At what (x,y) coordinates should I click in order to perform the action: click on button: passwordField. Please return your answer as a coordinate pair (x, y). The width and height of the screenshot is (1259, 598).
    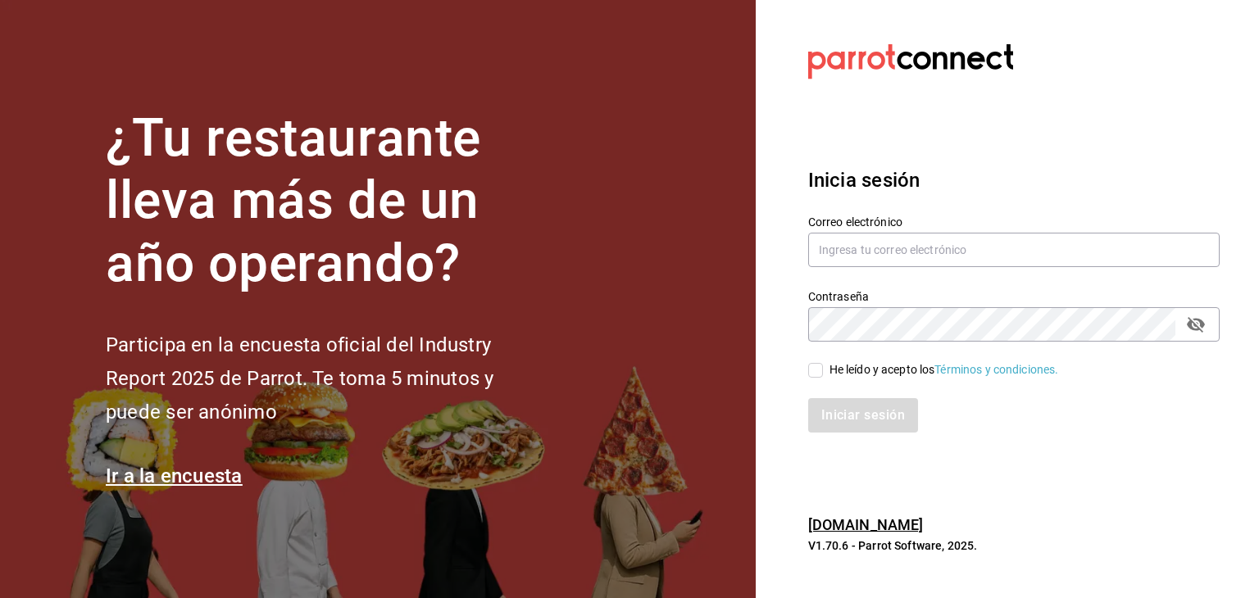
    Looking at the image, I should click on (1196, 325).